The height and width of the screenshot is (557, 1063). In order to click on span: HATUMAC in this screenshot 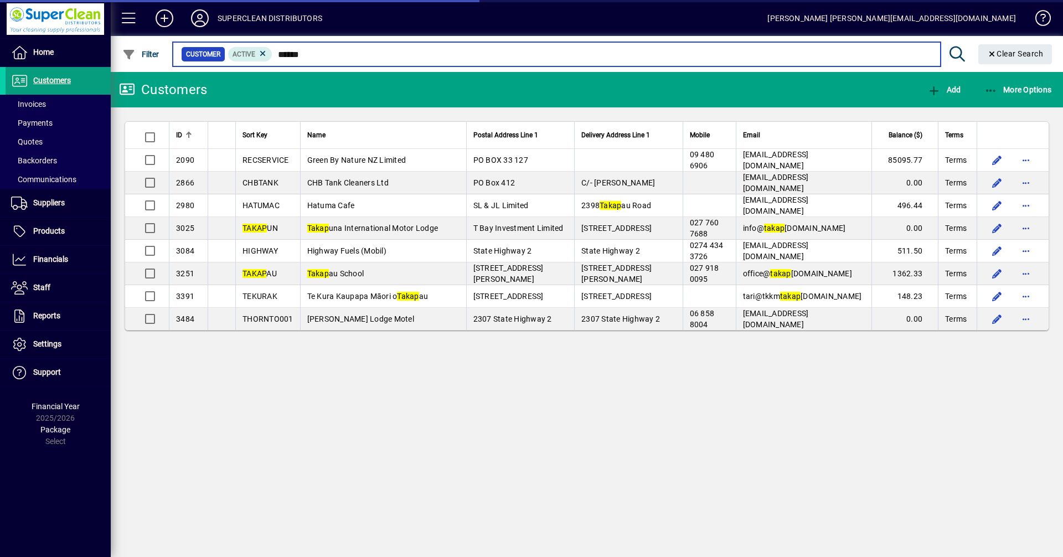, I will do `click(261, 205)`.